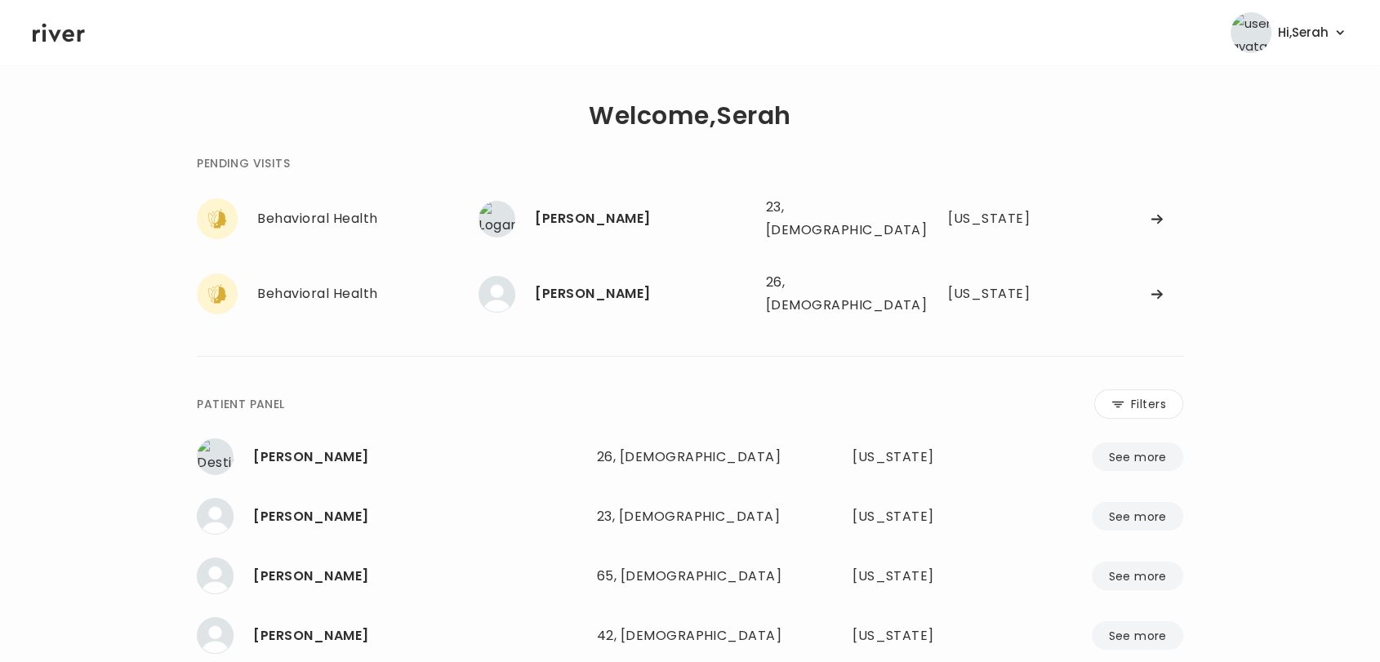  I want to click on div: Destiny Ford, so click(418, 457).